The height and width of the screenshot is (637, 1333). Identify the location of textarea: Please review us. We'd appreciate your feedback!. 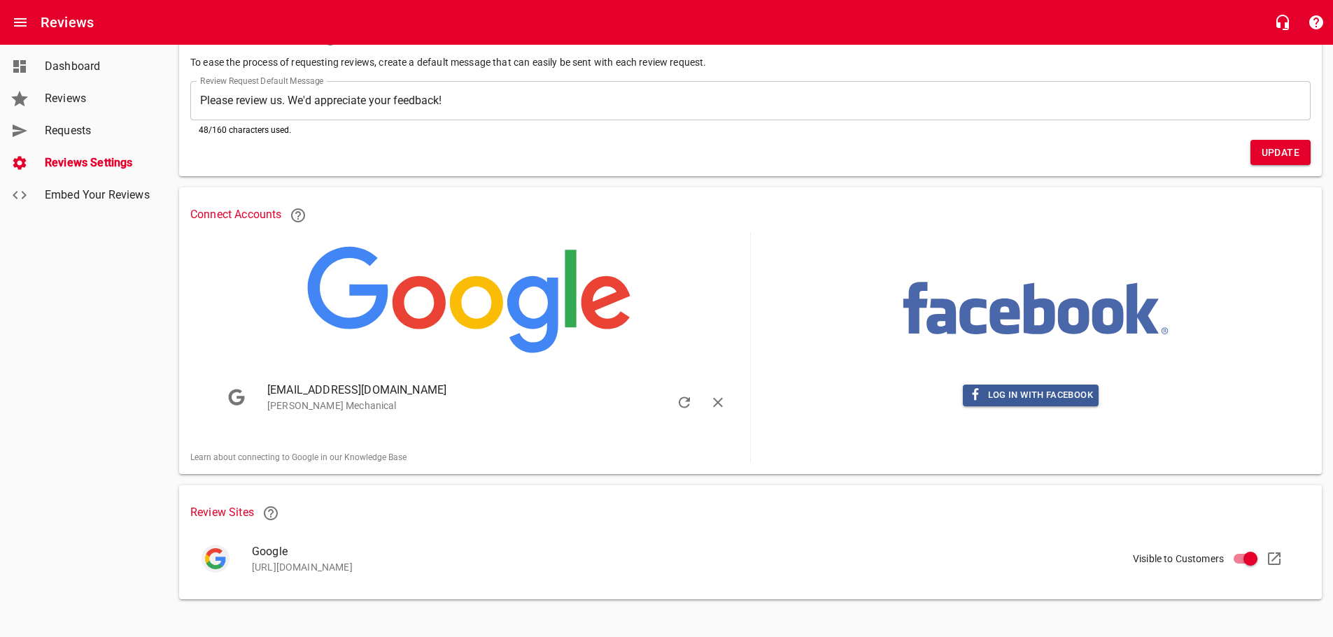
(750, 100).